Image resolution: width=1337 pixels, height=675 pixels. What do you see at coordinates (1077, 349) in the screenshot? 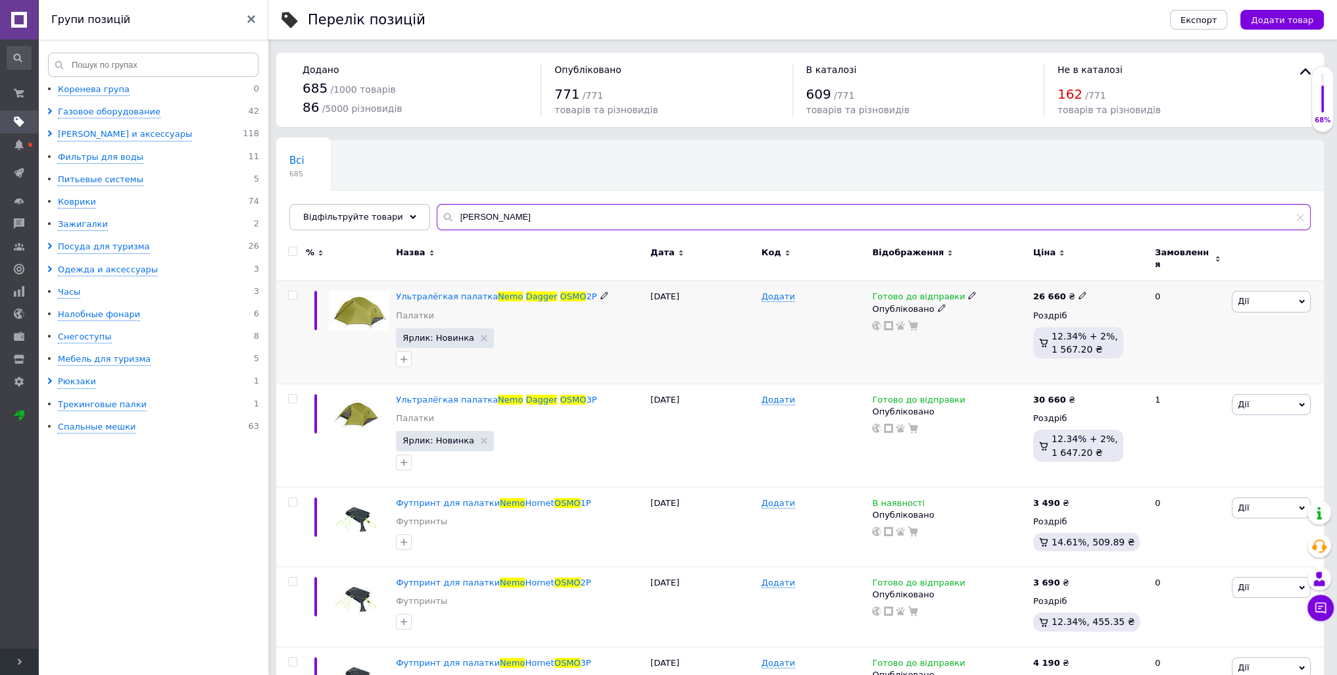
I see `span: 1 567.20 ₴` at bounding box center [1077, 349].